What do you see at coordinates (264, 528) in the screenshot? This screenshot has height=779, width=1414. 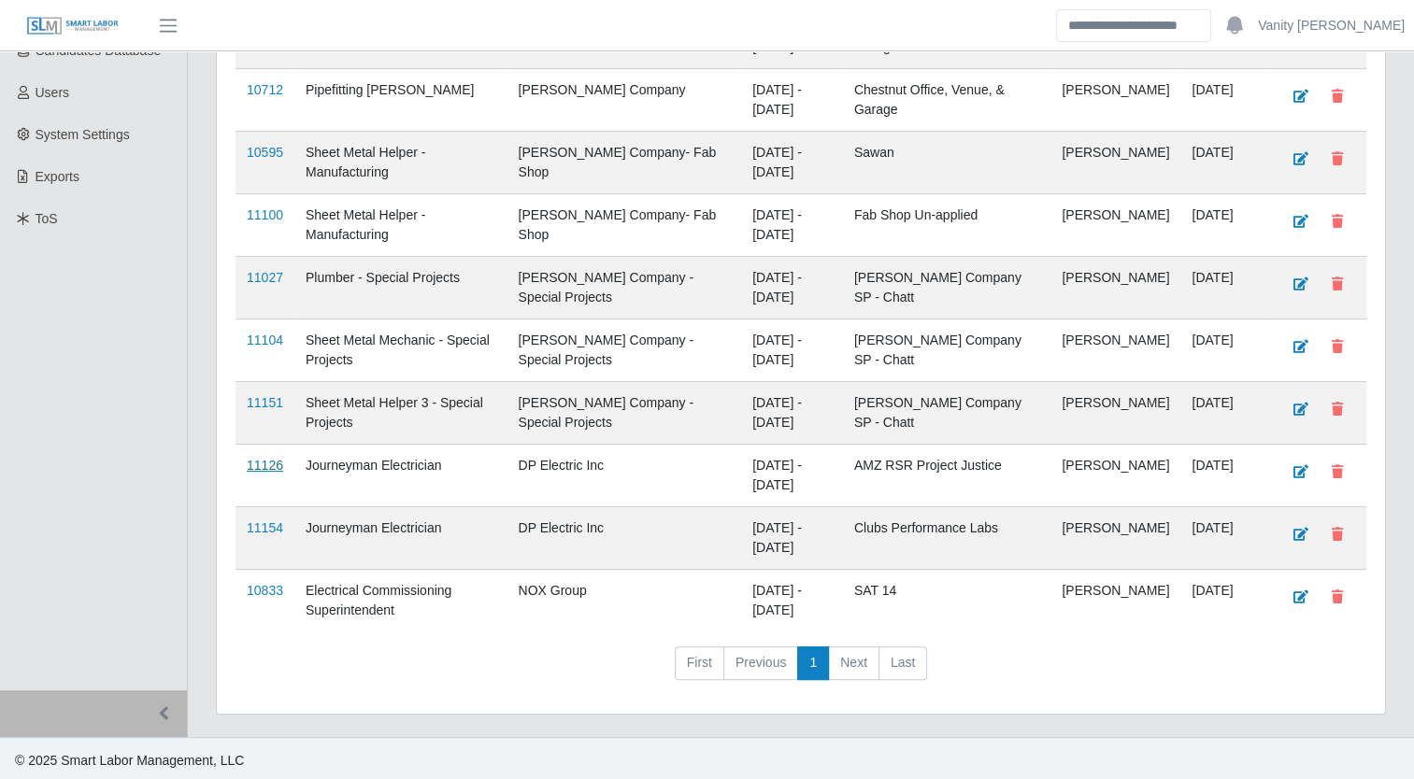 I see `a: 11154` at bounding box center [264, 528].